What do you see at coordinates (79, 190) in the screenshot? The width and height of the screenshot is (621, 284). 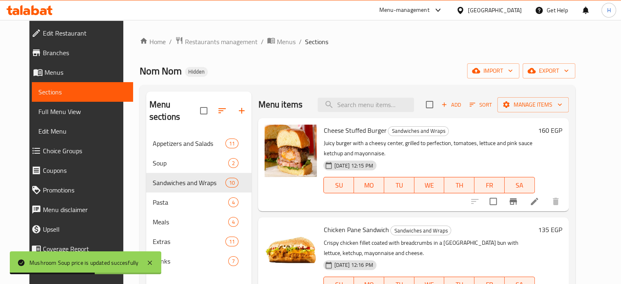 I see `a: Promotions` at bounding box center [79, 190].